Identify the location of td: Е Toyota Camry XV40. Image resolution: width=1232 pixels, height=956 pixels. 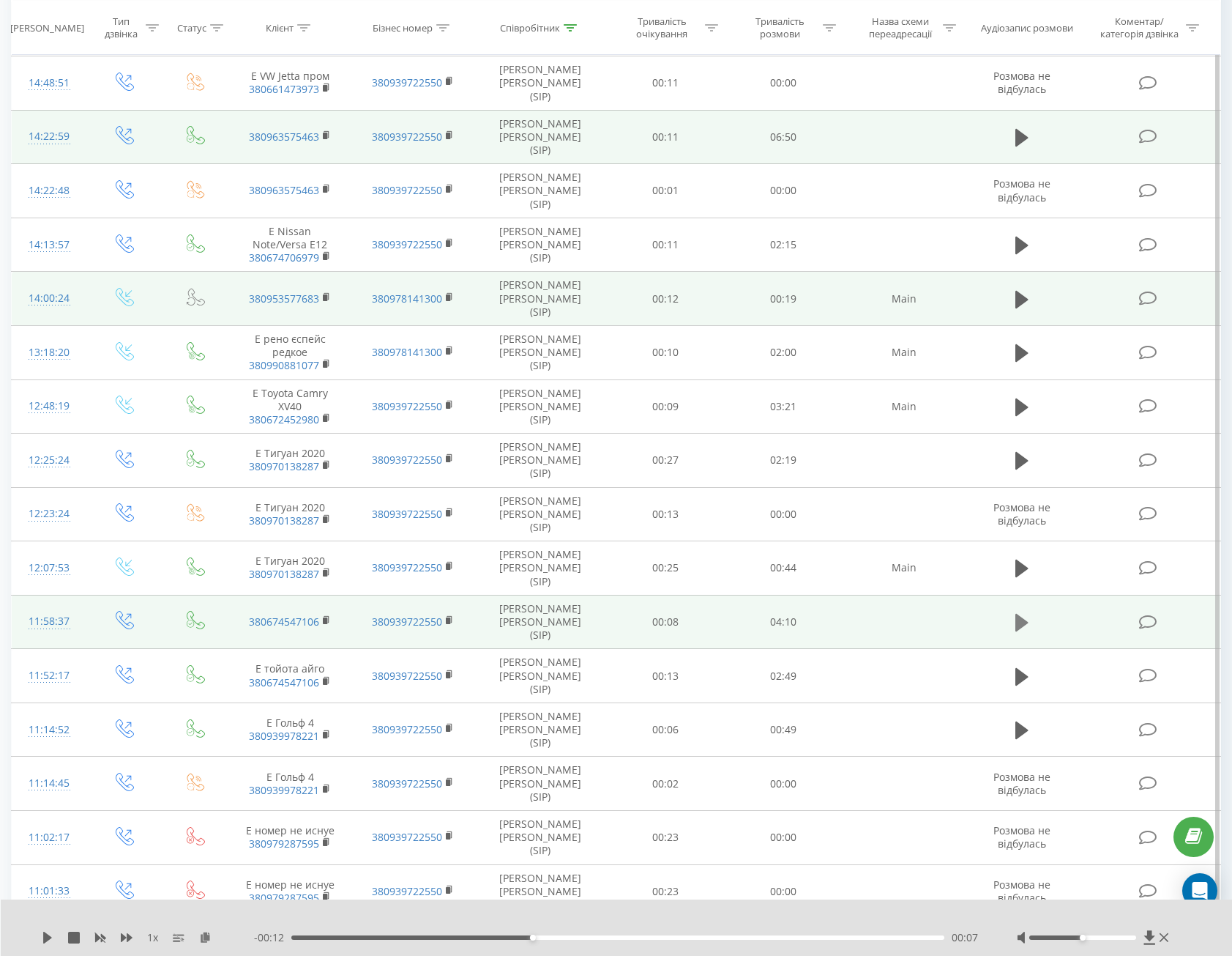
(290, 407).